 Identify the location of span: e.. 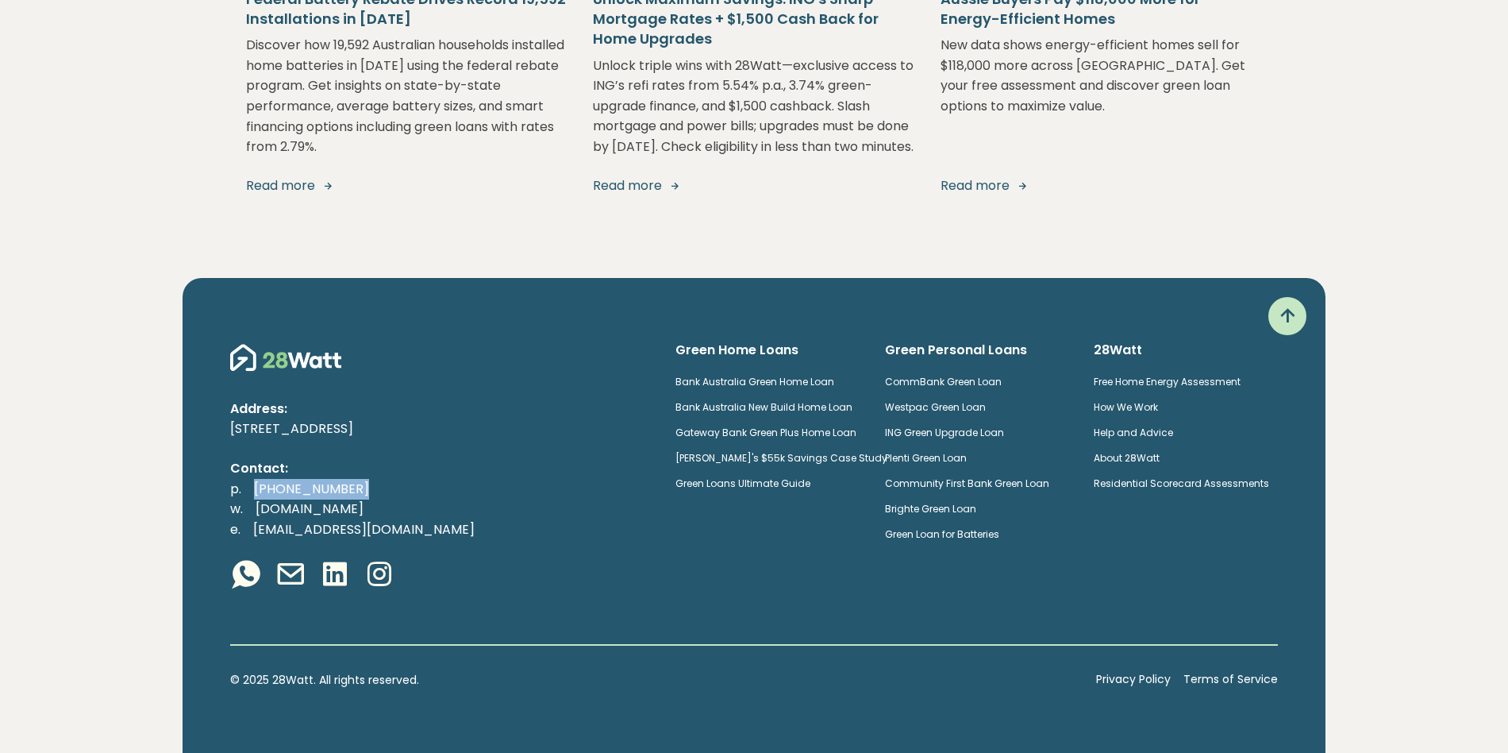
(235, 529).